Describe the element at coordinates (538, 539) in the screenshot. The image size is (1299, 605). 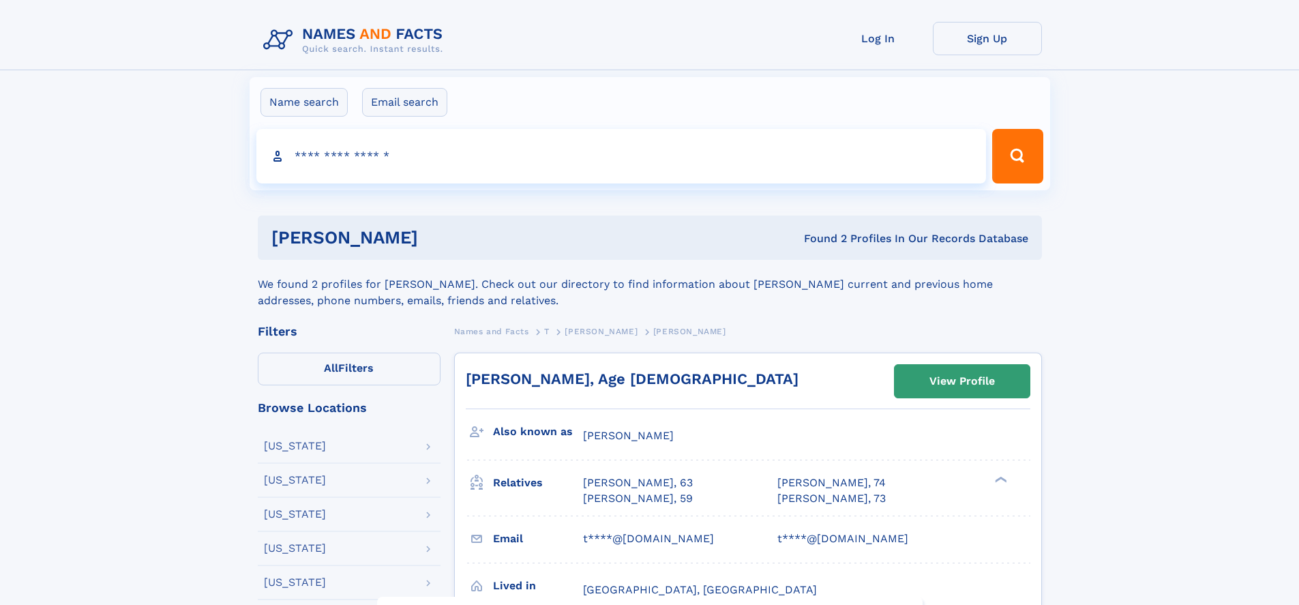
I see `h3: Email` at that location.